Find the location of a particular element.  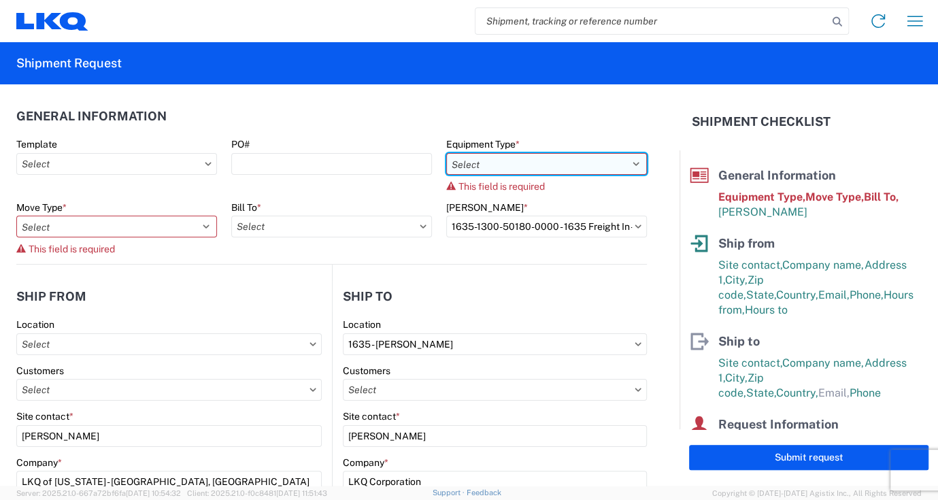

h2: General Information is located at coordinates (91, 116).